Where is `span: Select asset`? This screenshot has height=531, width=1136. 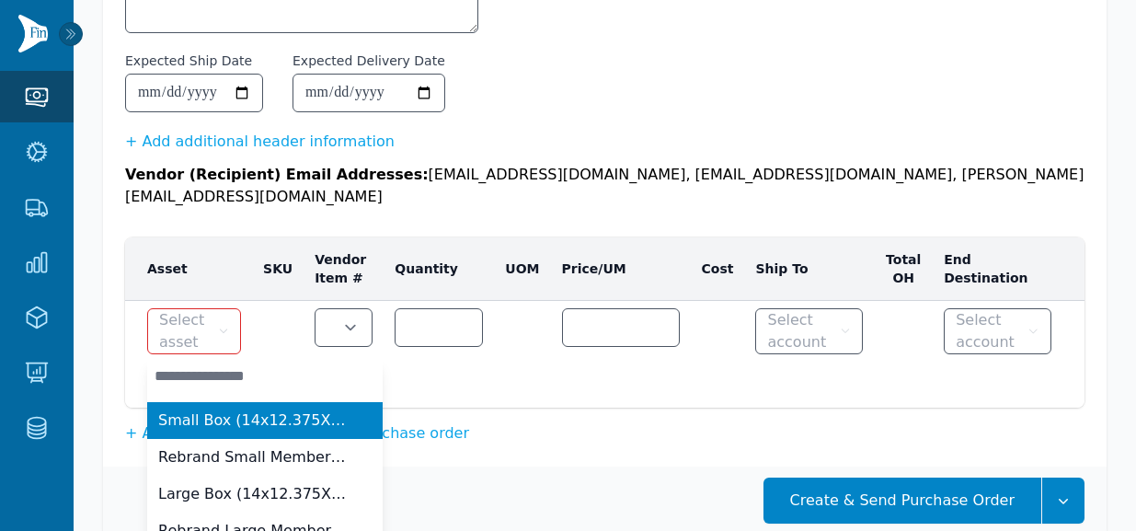 span: Select asset is located at coordinates (187, 331).